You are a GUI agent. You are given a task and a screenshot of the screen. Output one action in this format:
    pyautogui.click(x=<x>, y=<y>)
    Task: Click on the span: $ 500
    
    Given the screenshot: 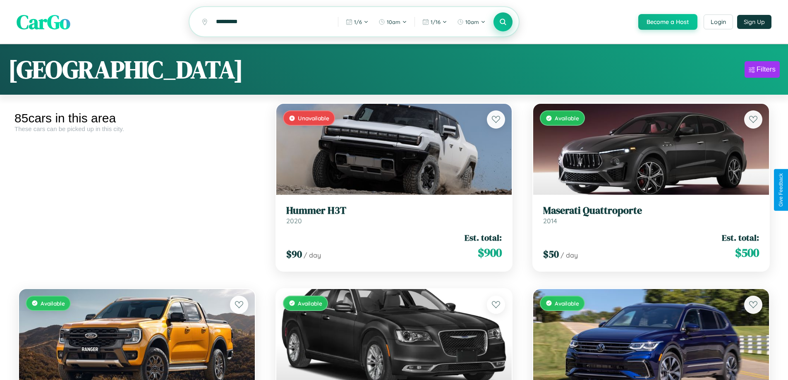 What is the action you would take?
    pyautogui.click(x=747, y=253)
    